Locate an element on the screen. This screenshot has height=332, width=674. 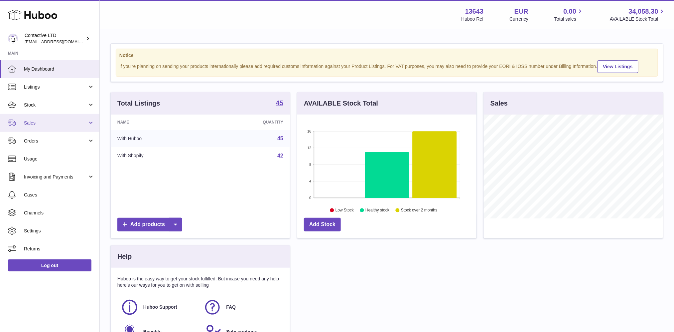
strong: 13643 is located at coordinates (475, 11).